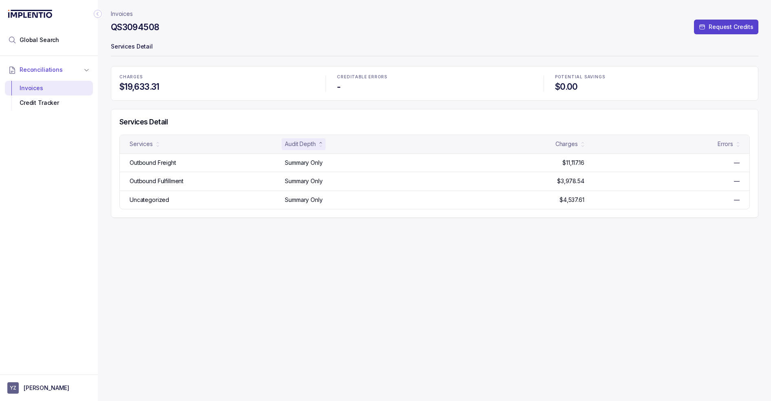  What do you see at coordinates (122, 14) in the screenshot?
I see `p: Invoices` at bounding box center [122, 14].